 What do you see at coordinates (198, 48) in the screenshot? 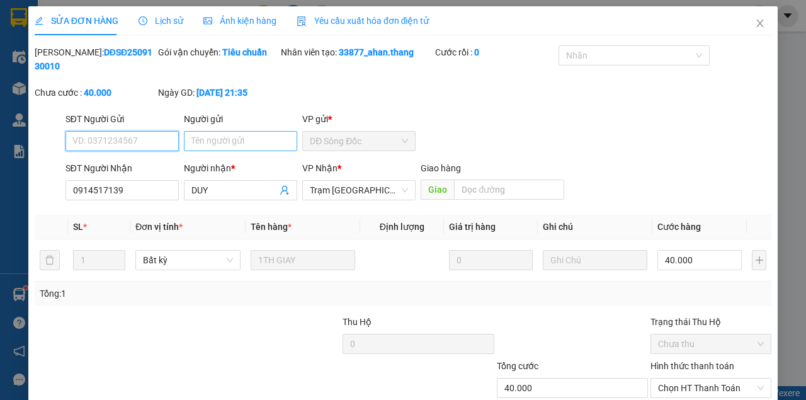
I see `div: QUYÊN` at bounding box center [198, 48].